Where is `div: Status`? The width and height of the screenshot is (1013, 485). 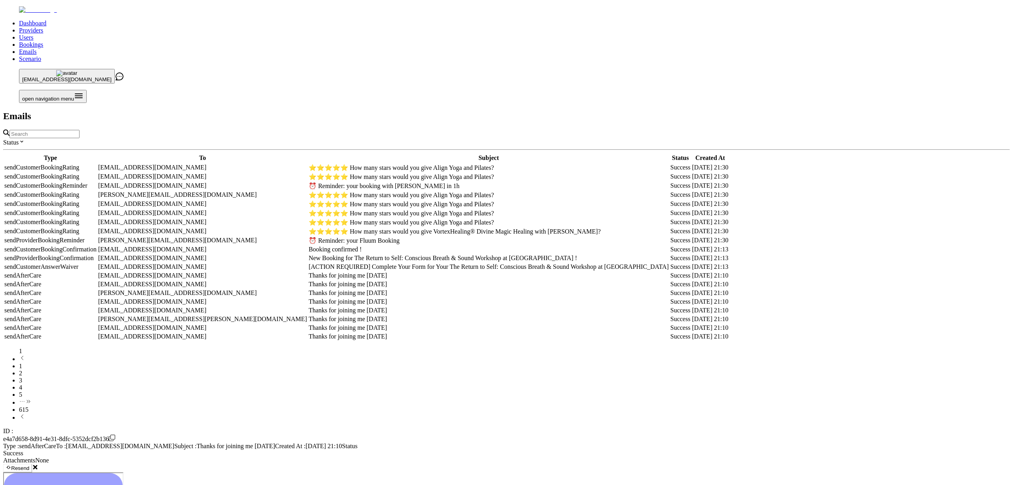
div: Status is located at coordinates (507, 142).